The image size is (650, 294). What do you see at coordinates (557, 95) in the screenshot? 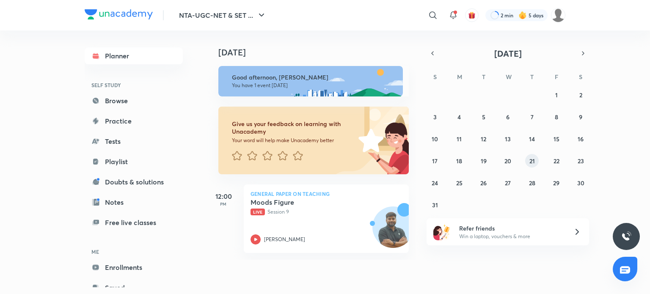
I see `button: August 1, 2025` at bounding box center [557, 95].